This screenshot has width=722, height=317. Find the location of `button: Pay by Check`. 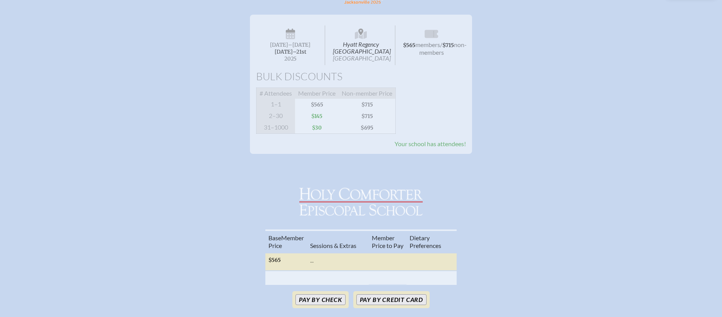

button: Pay by Check is located at coordinates (321, 300).